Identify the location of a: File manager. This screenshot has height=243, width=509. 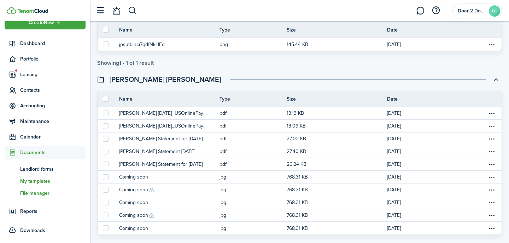
(45, 193).